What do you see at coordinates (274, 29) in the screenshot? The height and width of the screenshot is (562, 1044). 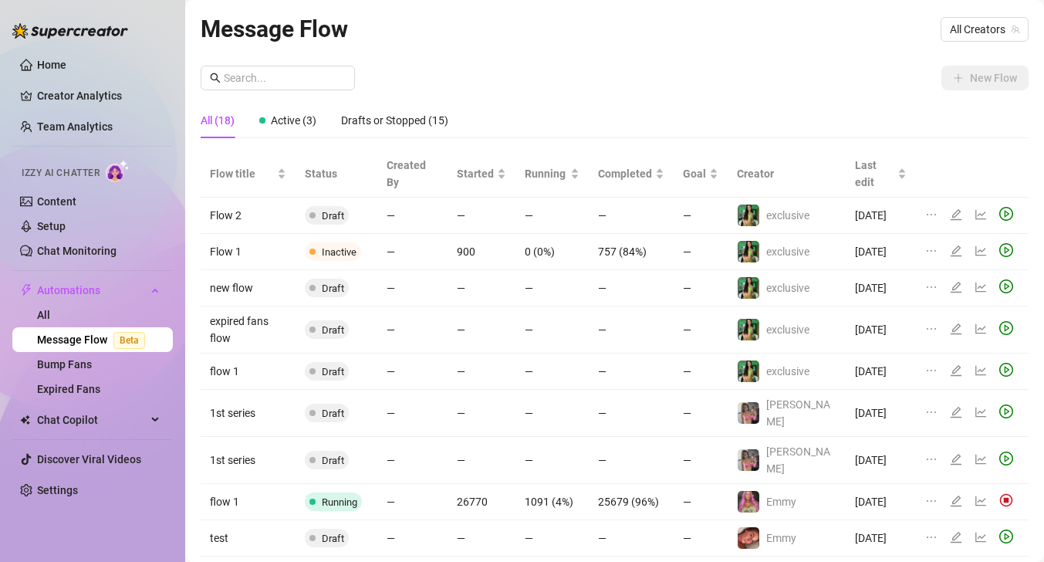 I see `article: Message Flow` at bounding box center [274, 29].